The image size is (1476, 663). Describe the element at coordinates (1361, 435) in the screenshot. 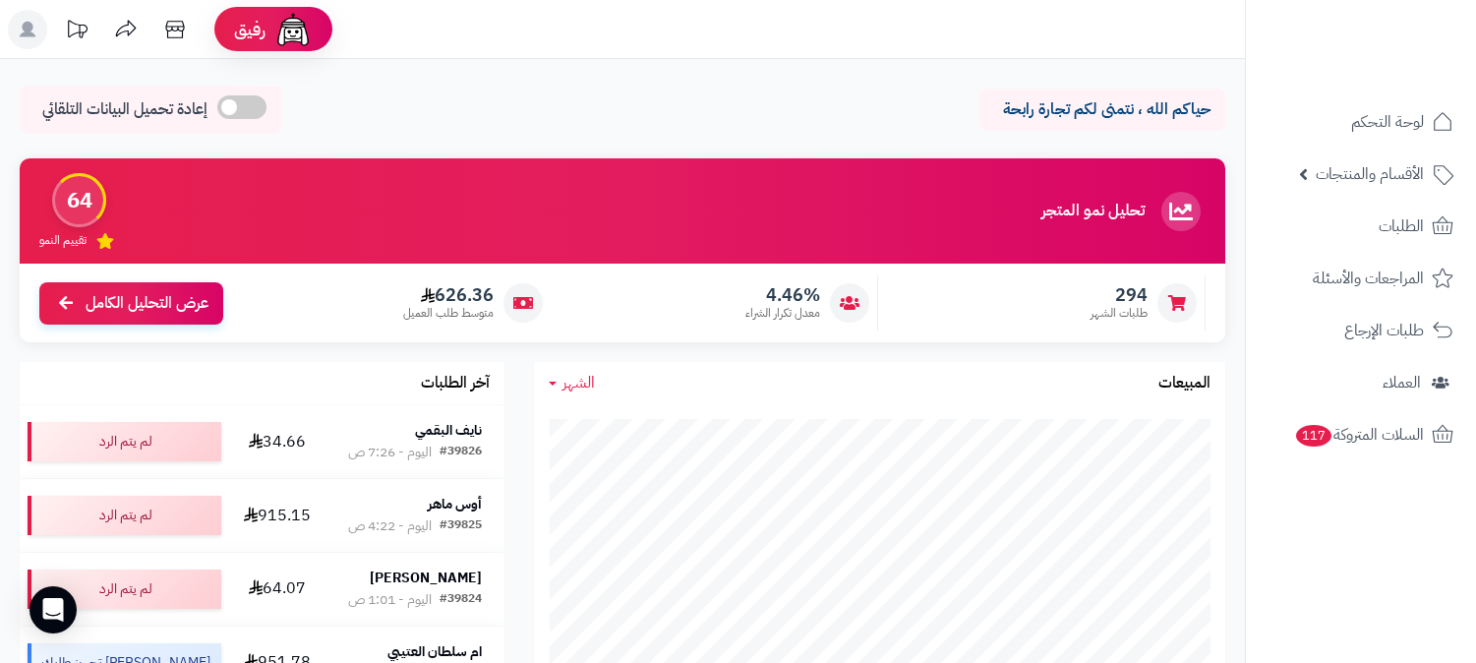

I see `a: السلات المتروكة117` at that location.